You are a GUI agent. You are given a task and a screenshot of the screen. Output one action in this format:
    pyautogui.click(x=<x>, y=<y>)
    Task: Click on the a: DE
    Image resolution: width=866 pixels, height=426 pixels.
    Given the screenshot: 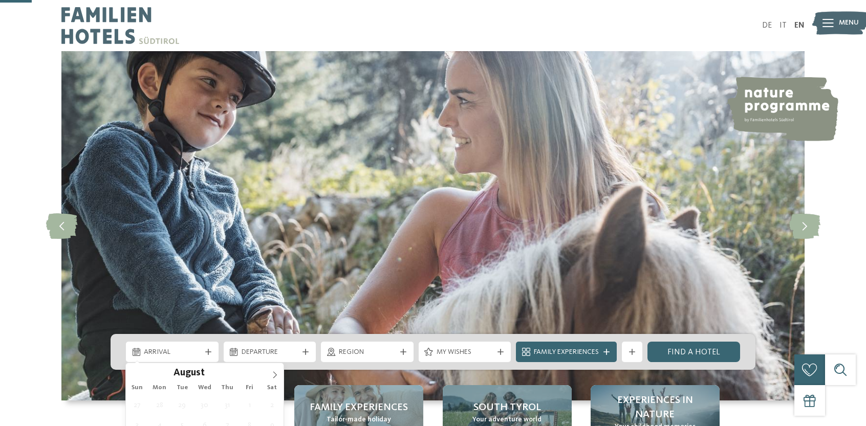 What is the action you would take?
    pyautogui.click(x=767, y=26)
    